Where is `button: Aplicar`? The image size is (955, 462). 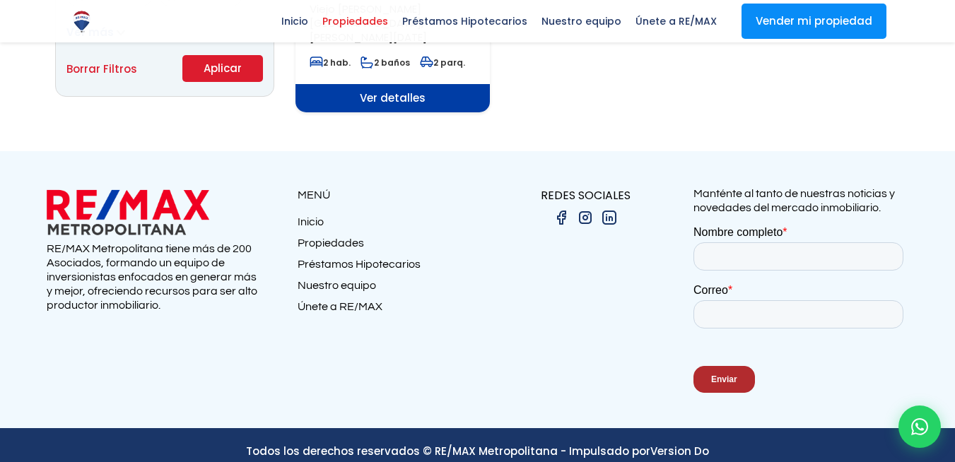
button: Aplicar is located at coordinates (223, 69).